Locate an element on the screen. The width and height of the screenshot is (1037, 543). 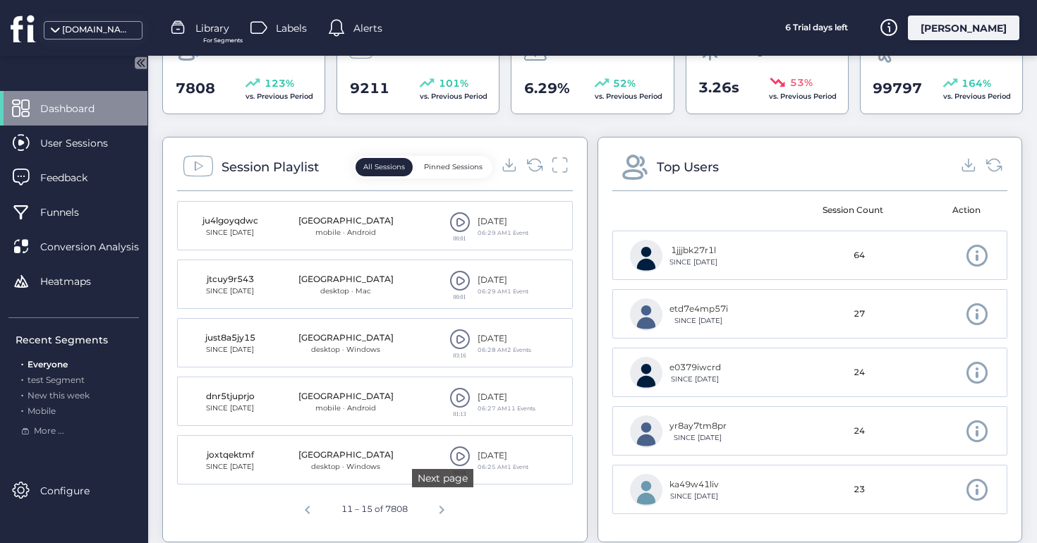
span: Alerts is located at coordinates (368, 28).